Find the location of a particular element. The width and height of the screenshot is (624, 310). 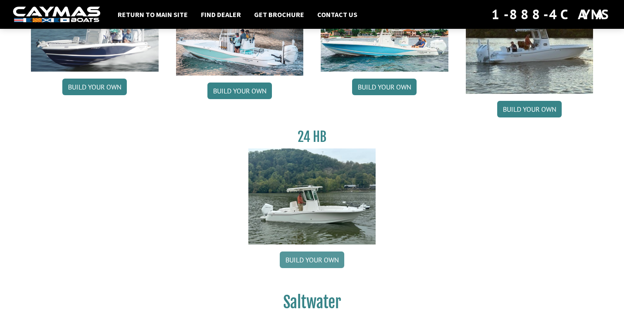

img: white-logo-c9c8dbefe5ff5ceceb0f0178aa75bf4bb51f6bca0971e226c86eb53dfe498488.png is located at coordinates (57, 14).